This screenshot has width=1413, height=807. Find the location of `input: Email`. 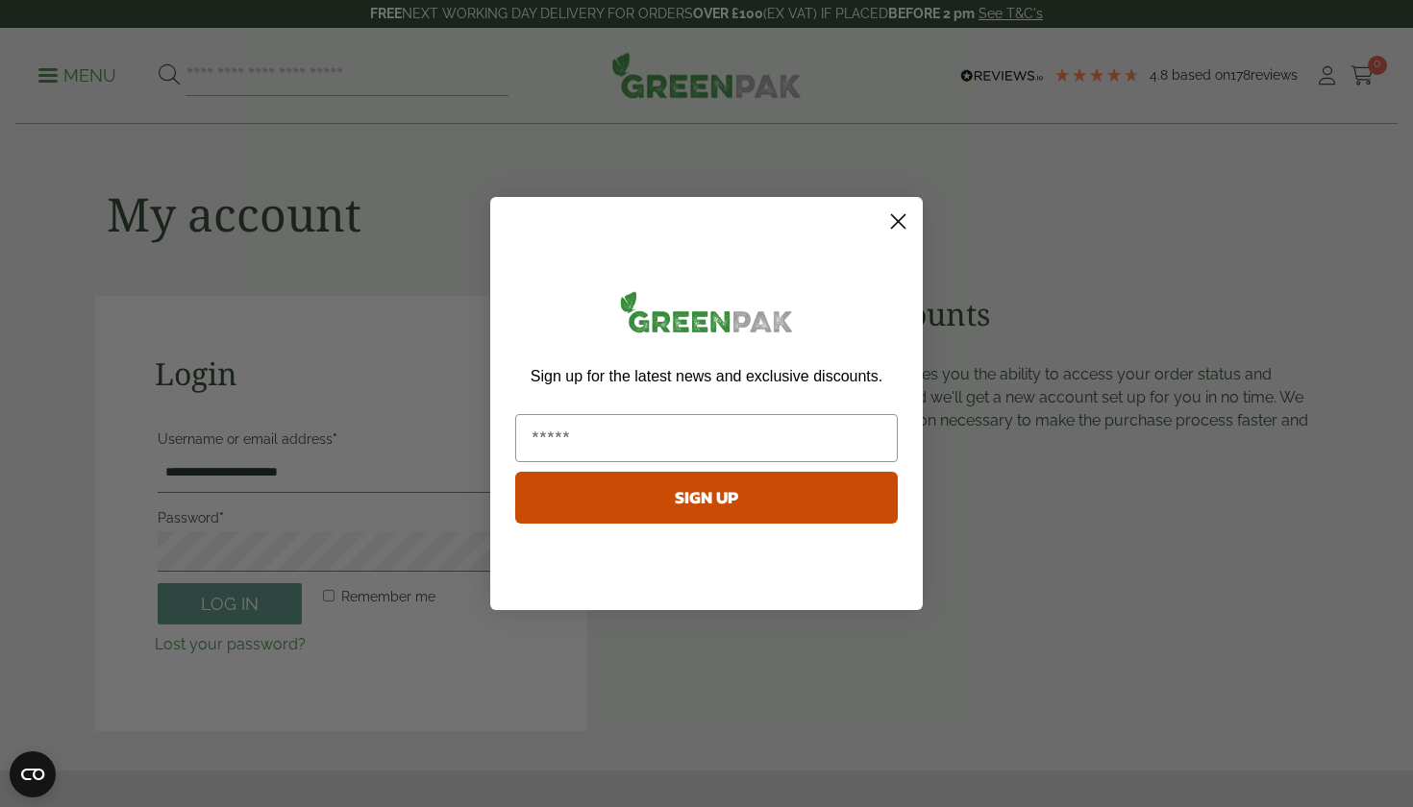

input: Email is located at coordinates (706, 438).